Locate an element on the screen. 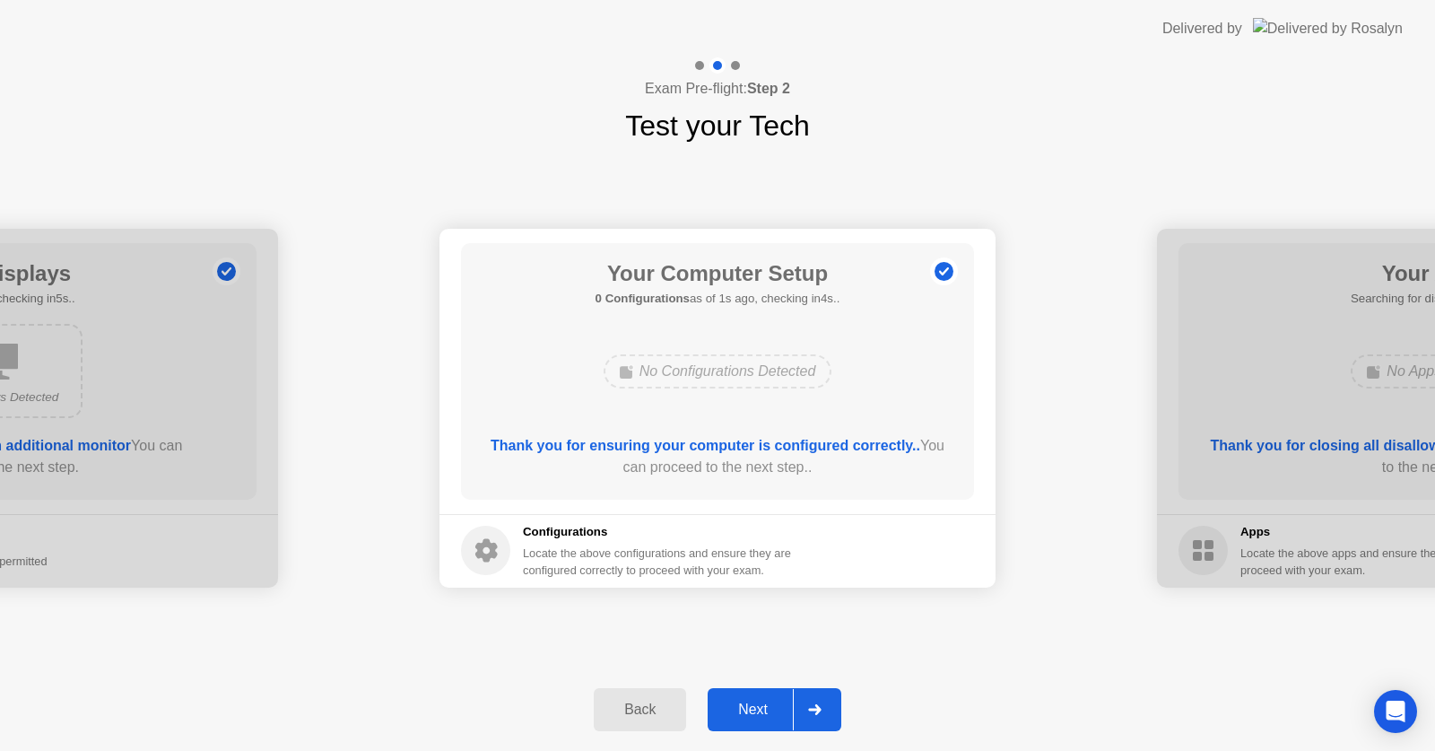 The image size is (1435, 751). h4: Exam Pre-flight: is located at coordinates (717, 89).